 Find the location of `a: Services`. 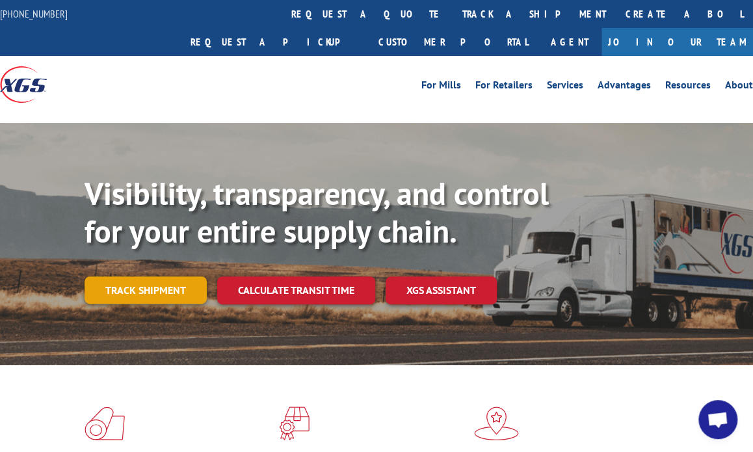

a: Services is located at coordinates (565, 87).